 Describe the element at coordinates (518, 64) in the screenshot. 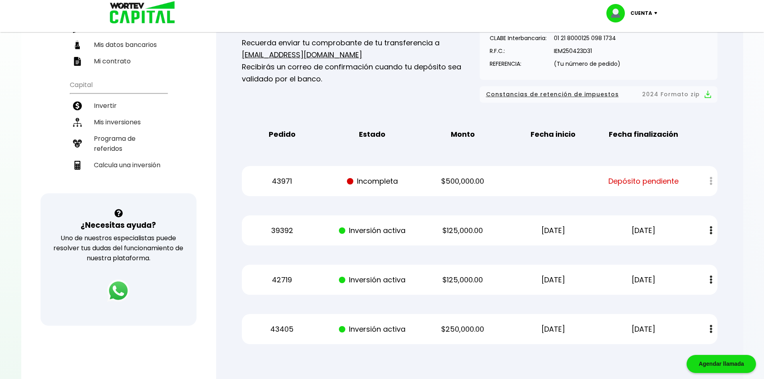

I see `p: REFERENCIA:` at that location.